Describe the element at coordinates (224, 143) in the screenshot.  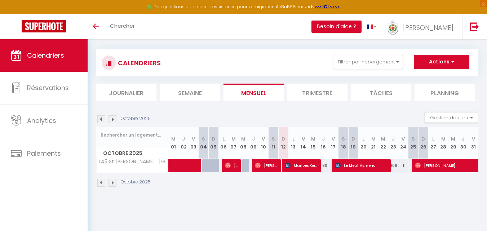
I see `th: 06` at that location.